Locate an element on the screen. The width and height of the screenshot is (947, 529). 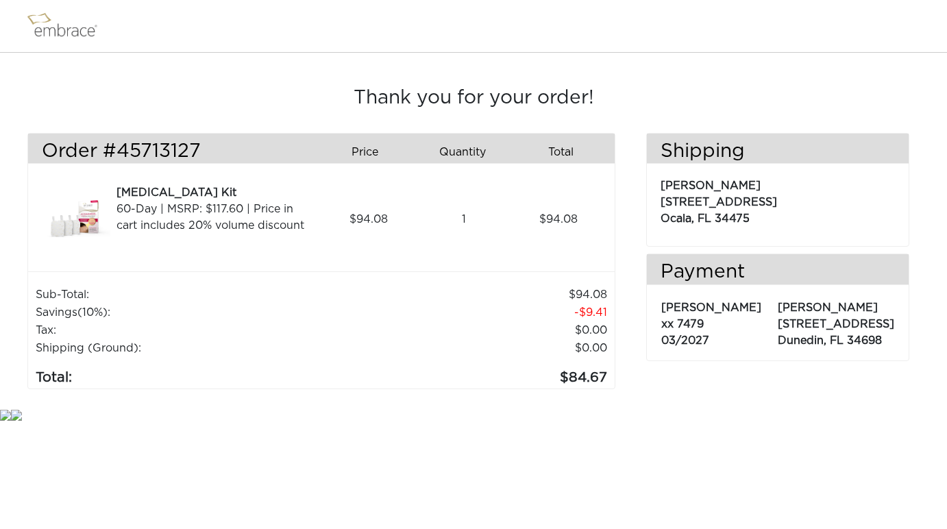
td: 94.08 is located at coordinates (479, 295).